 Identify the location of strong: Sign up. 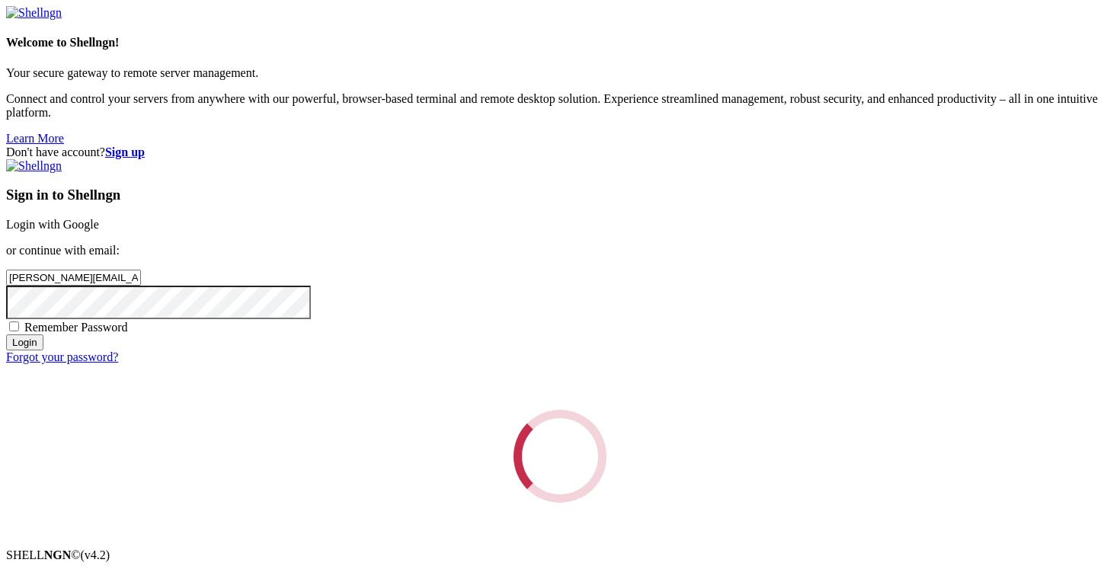
(125, 152).